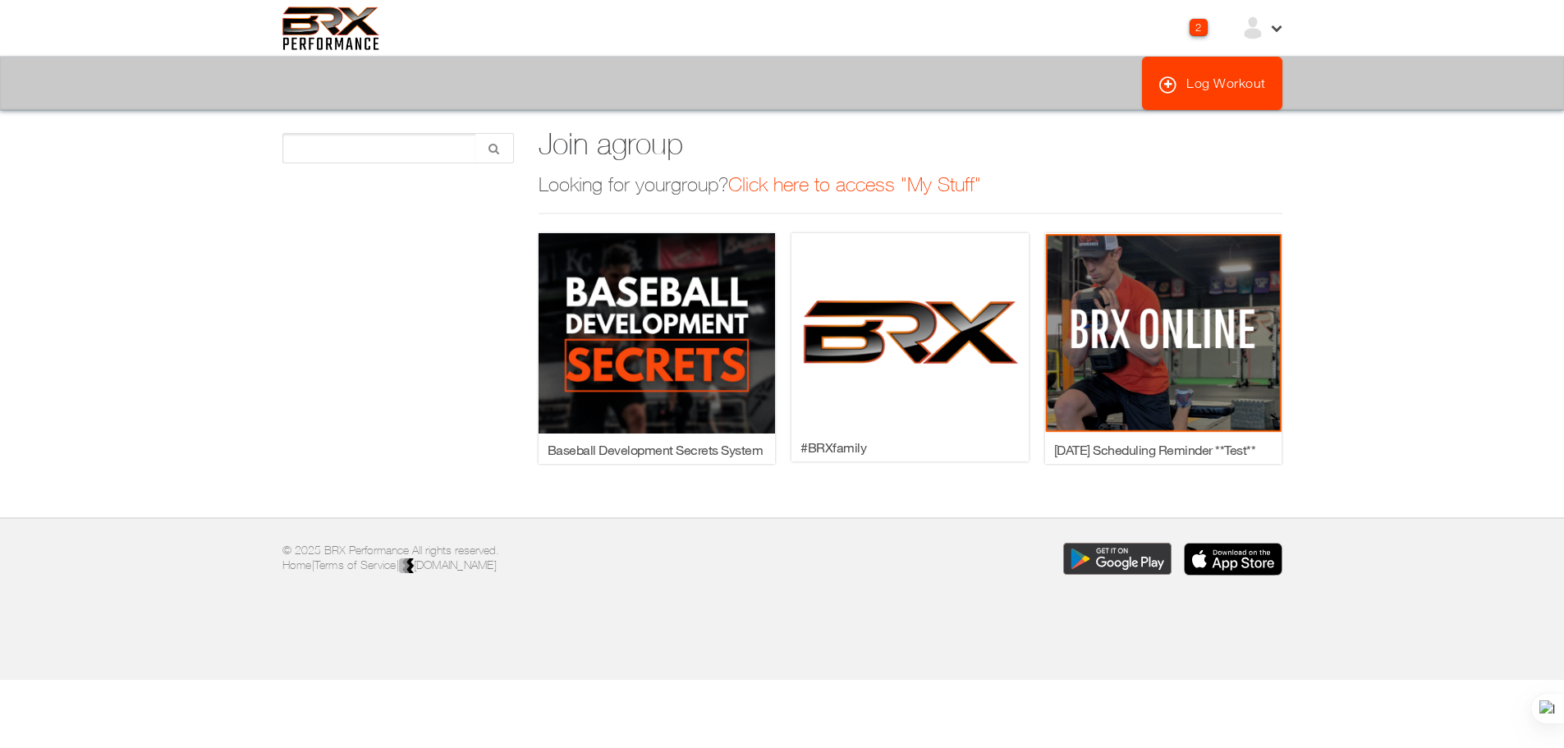 This screenshot has height=748, width=1564. What do you see at coordinates (331, 28) in the screenshot?
I see `img: 6f7da32581c89ca25d665dc3aae533e4f14fe3ef_original.svg` at bounding box center [331, 28].